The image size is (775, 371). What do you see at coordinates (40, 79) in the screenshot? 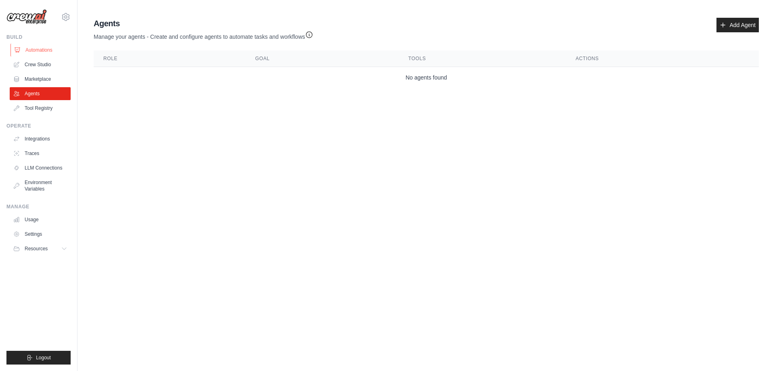
I see `a: Marketplace` at bounding box center [40, 79].